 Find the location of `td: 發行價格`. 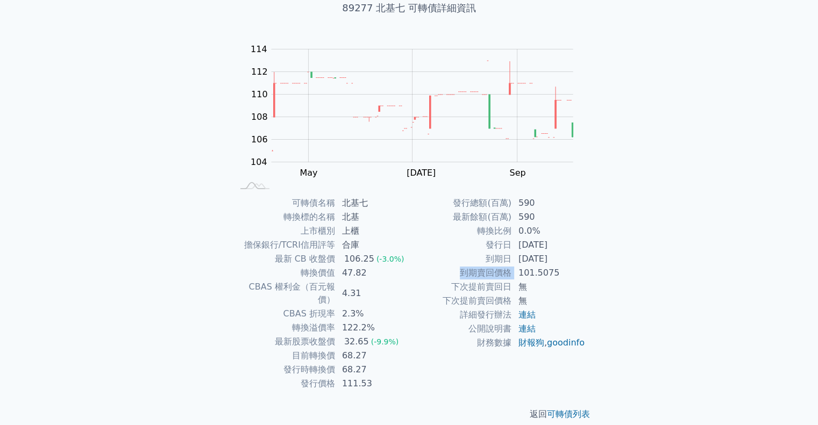

td: 發行價格 is located at coordinates (284, 384).